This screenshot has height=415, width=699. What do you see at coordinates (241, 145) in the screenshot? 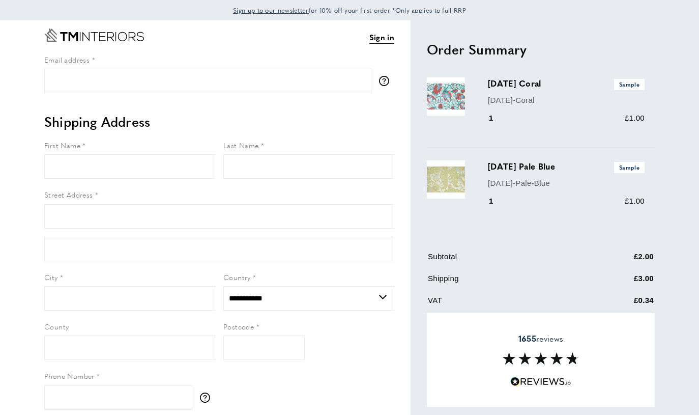
I see `span: Last Name` at bounding box center [241, 145].